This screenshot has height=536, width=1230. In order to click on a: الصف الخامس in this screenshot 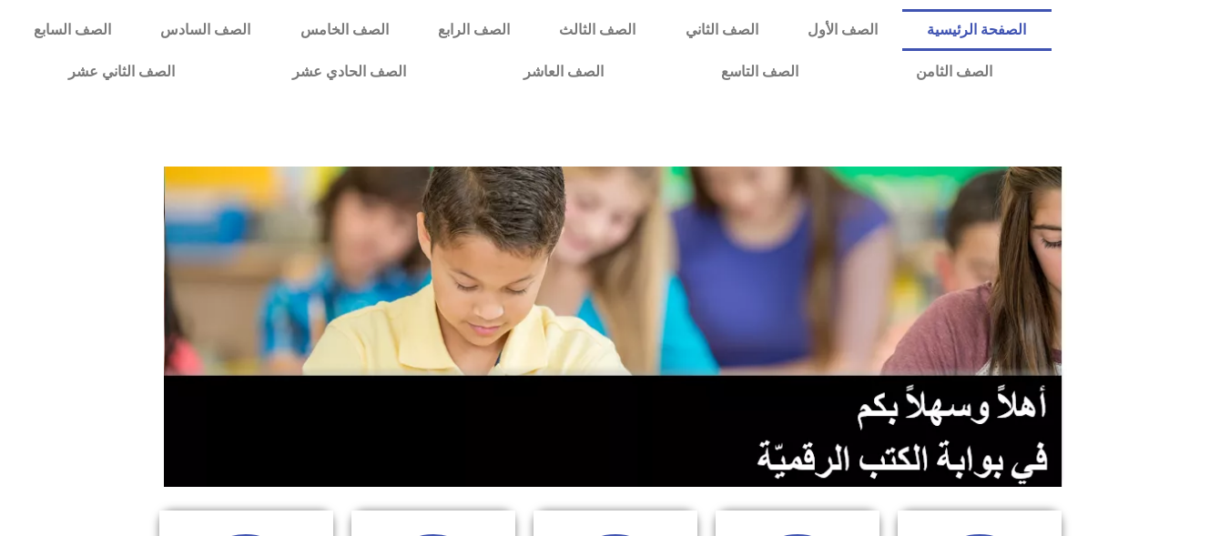, I will do `click(344, 30)`.